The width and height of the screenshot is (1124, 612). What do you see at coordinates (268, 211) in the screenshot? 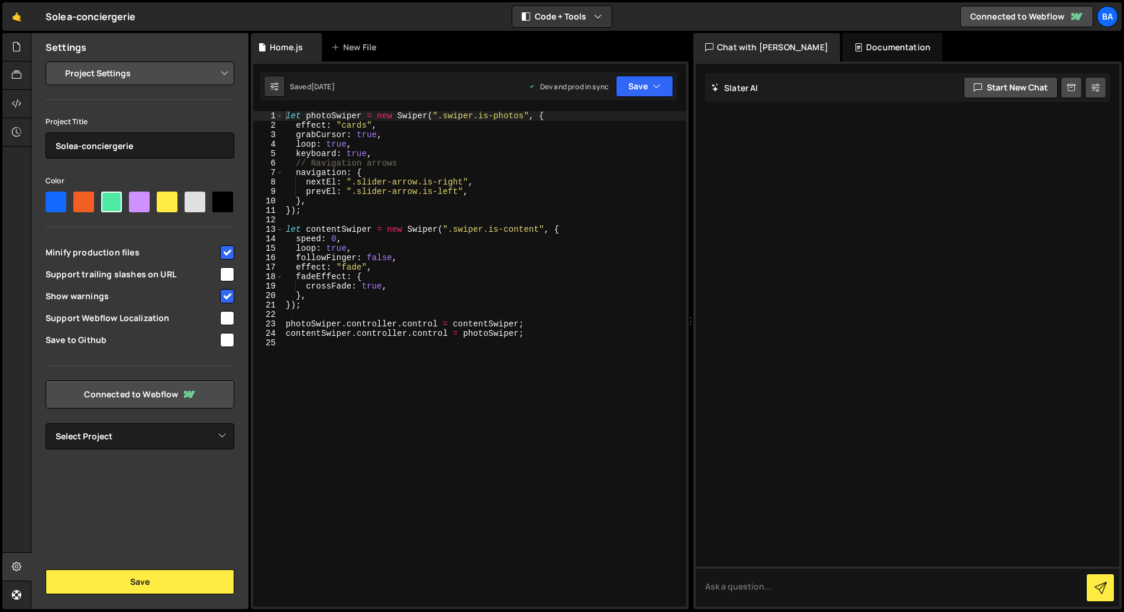
I see `div: 11` at bounding box center [268, 211].